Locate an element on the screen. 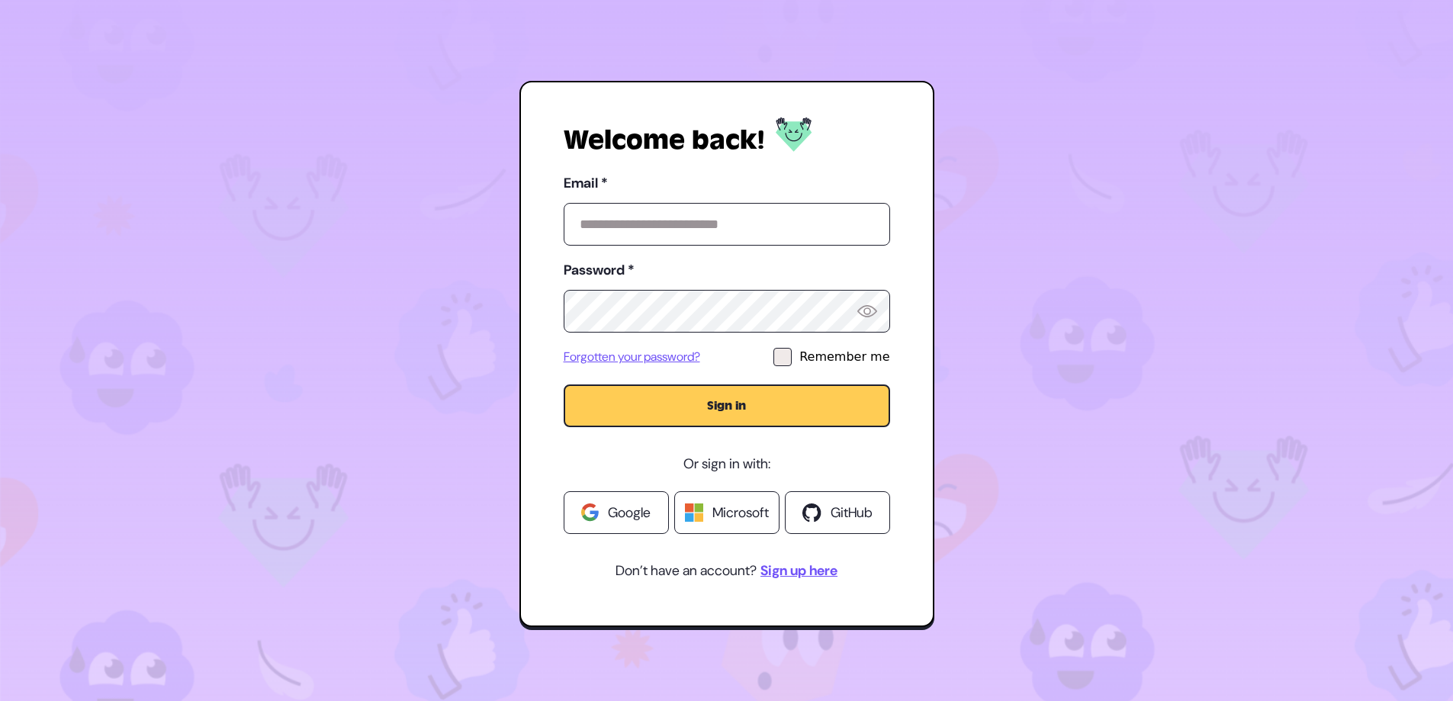  a: Sign up here is located at coordinates (799, 570).